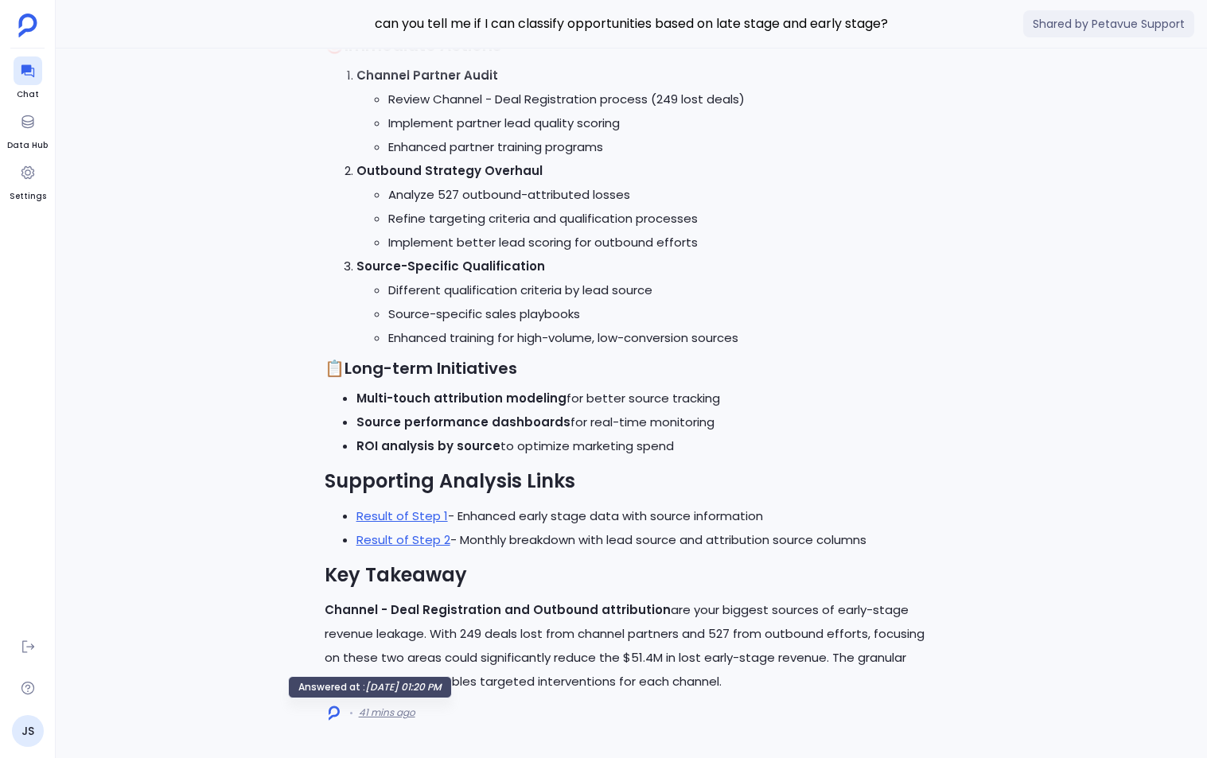 Image resolution: width=1207 pixels, height=758 pixels. What do you see at coordinates (332, 687) in the screenshot?
I see `span: Answered at :` at bounding box center [332, 687].